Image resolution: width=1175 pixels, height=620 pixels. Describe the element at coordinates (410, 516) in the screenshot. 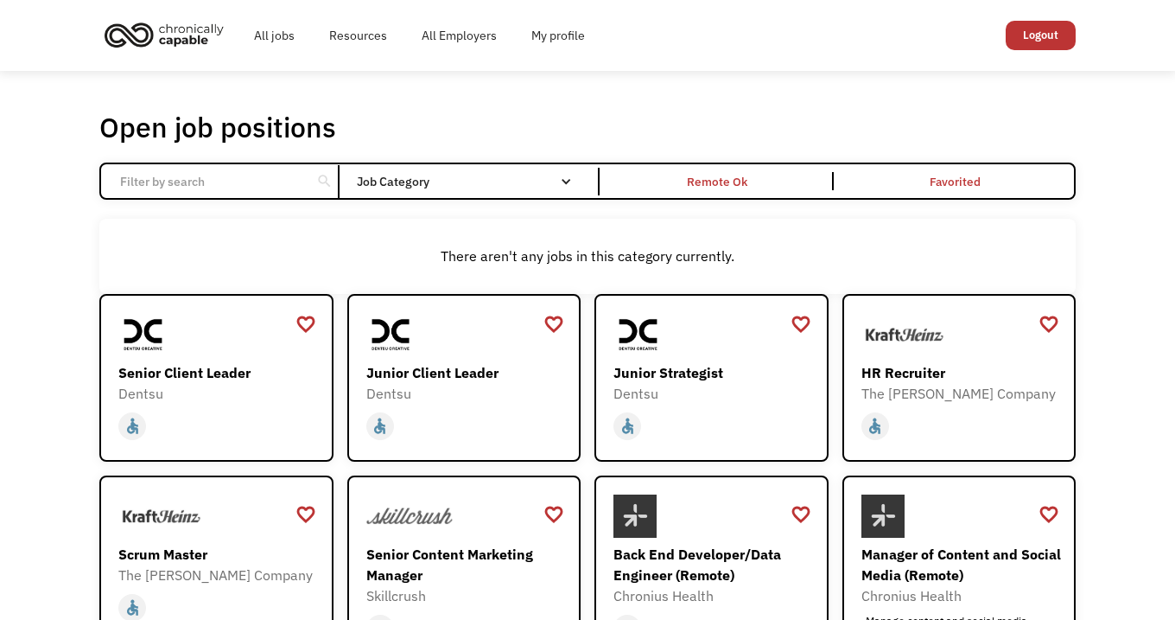

I see `img: Skillcrush` at that location.